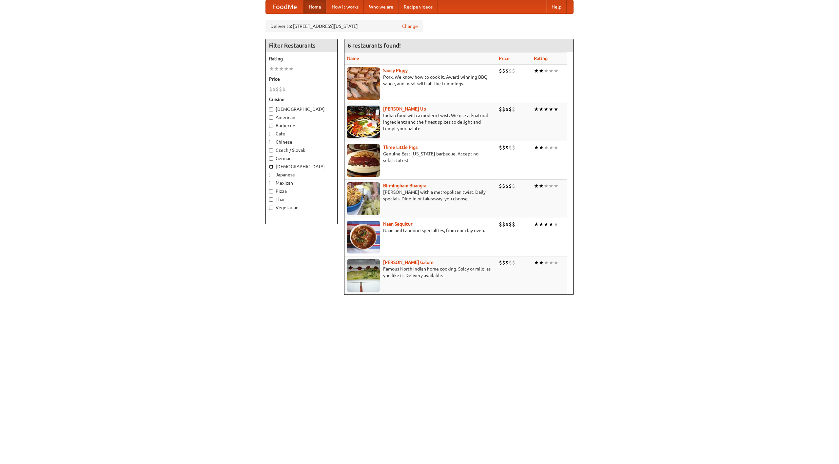 The height and width of the screenshot is (464, 839). I want to click on img: bhangra.jpg, so click(364, 199).